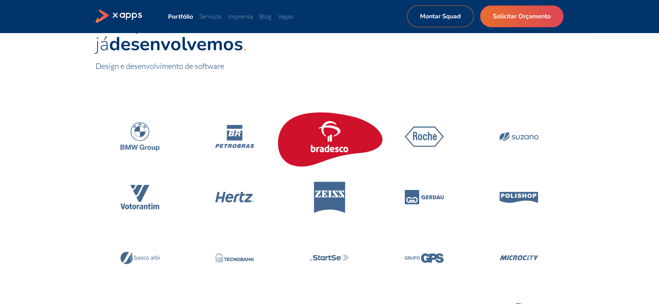 The height and width of the screenshot is (304, 659). I want to click on a: Vagas, so click(285, 16).